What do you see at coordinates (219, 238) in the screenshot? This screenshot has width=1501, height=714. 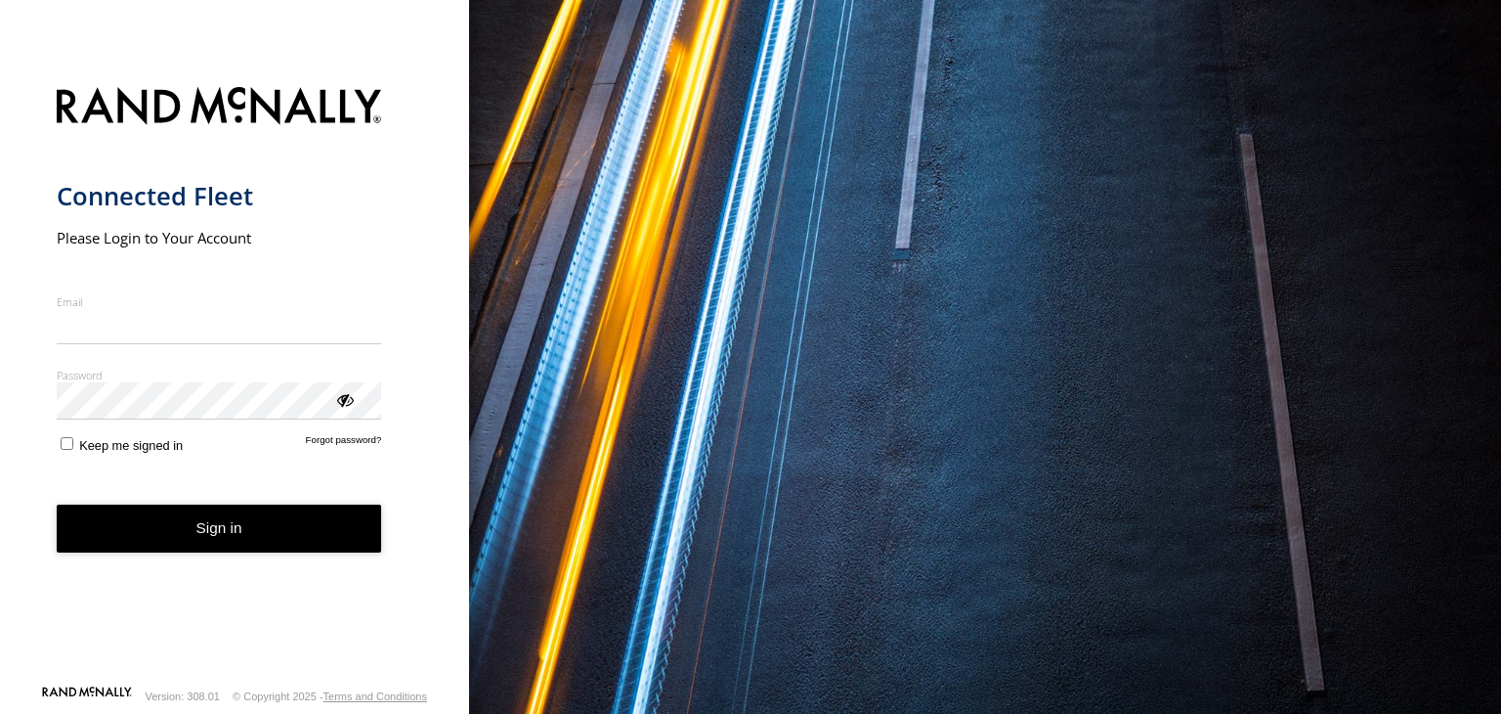 I see `h2: Please Login to Your Account` at bounding box center [219, 238].